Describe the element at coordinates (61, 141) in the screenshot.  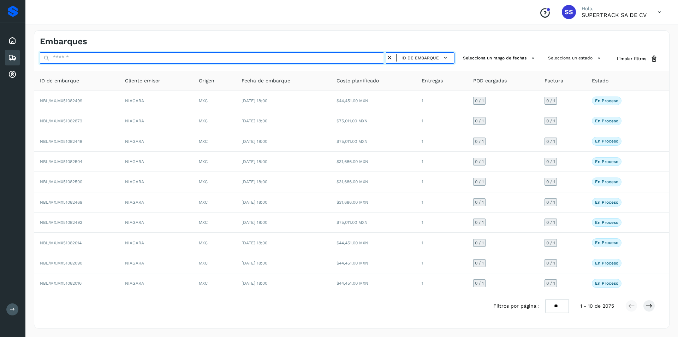
I see `span: NBL/MX.MX51082448` at that location.